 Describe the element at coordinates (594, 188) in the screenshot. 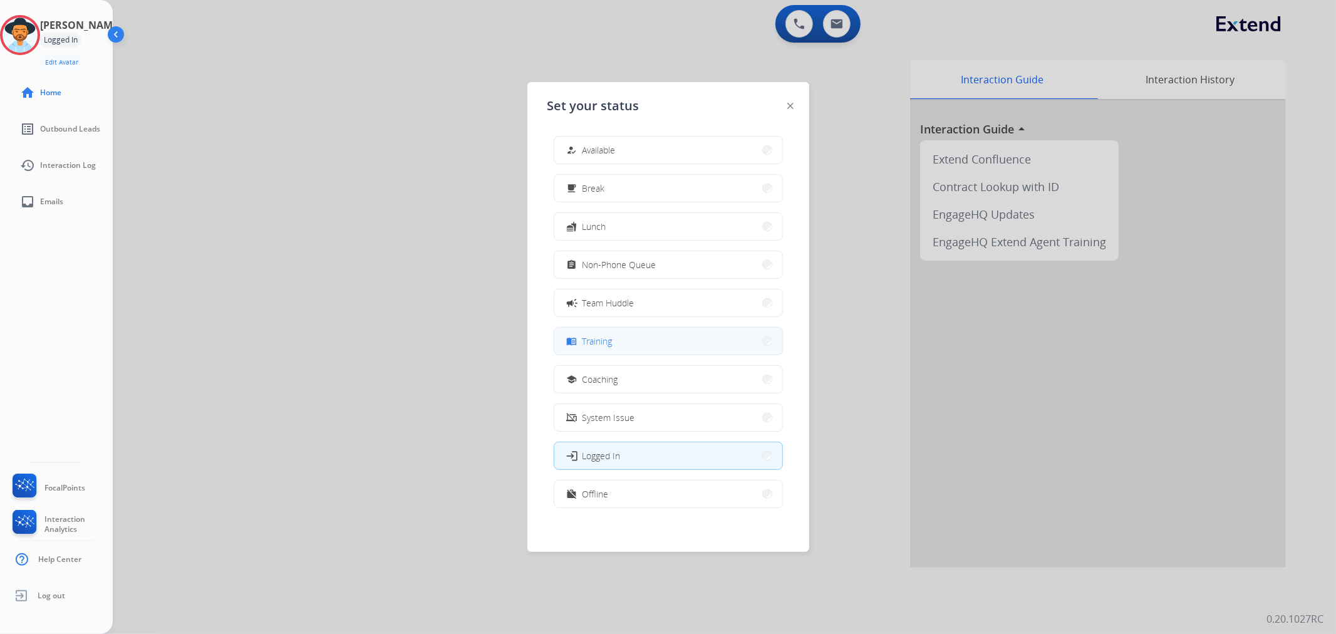

I see `span: Break` at that location.